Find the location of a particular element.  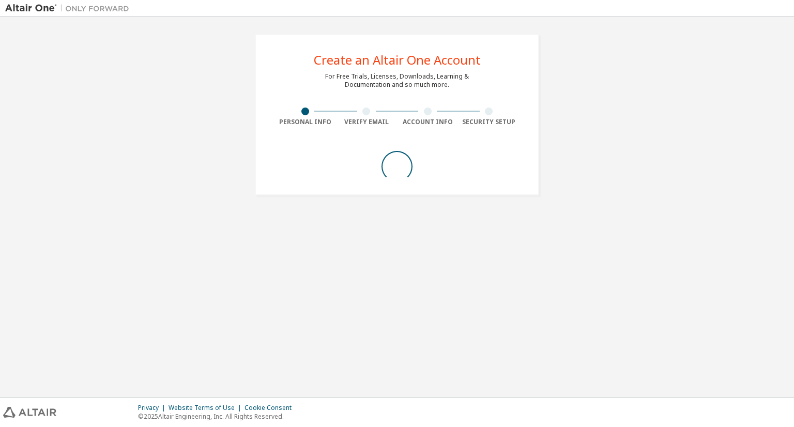

div: Privacy is located at coordinates (153, 408).